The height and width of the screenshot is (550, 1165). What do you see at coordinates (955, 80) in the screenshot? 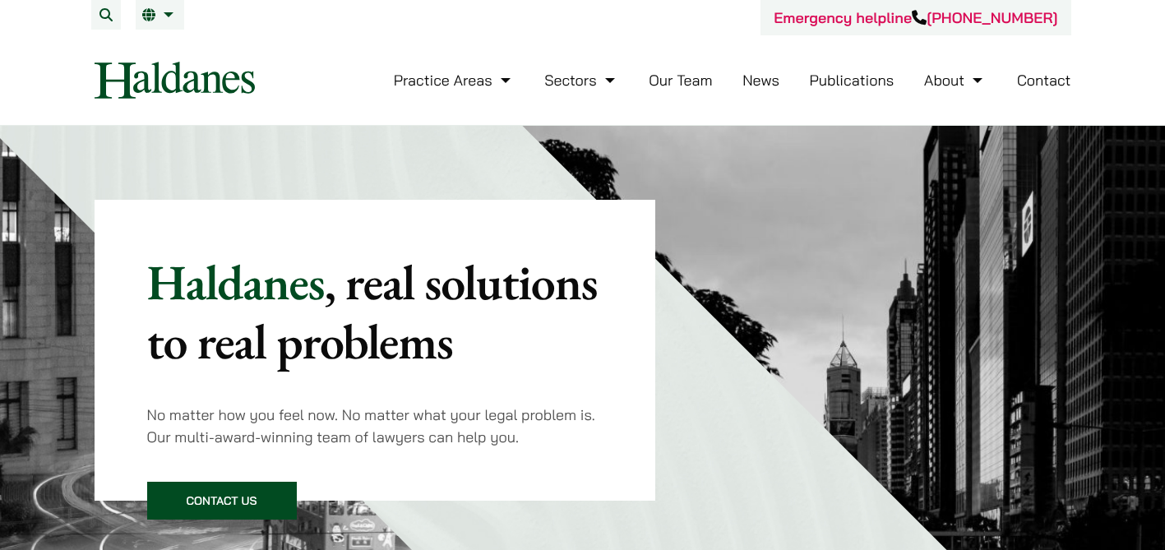
I see `a: About` at bounding box center [955, 80].